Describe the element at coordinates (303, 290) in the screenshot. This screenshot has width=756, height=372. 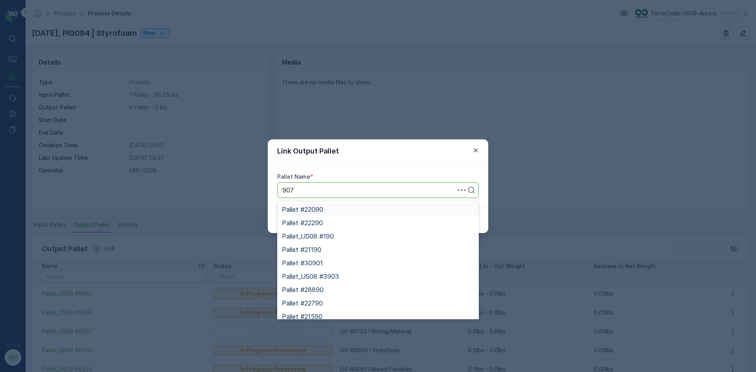
I see `span: Pallet #28890` at that location.